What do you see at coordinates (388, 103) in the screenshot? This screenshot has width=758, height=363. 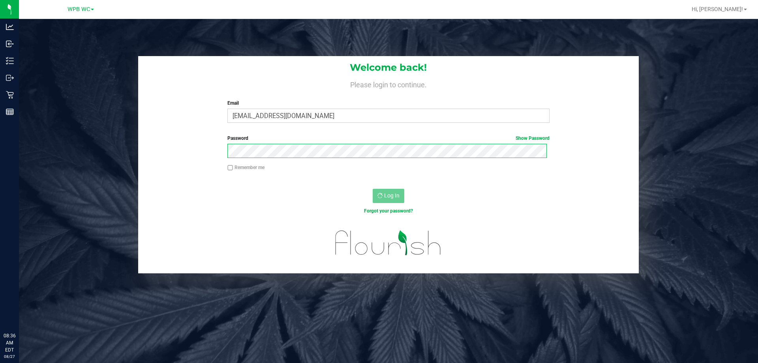 I see `label: Email` at bounding box center [388, 103].